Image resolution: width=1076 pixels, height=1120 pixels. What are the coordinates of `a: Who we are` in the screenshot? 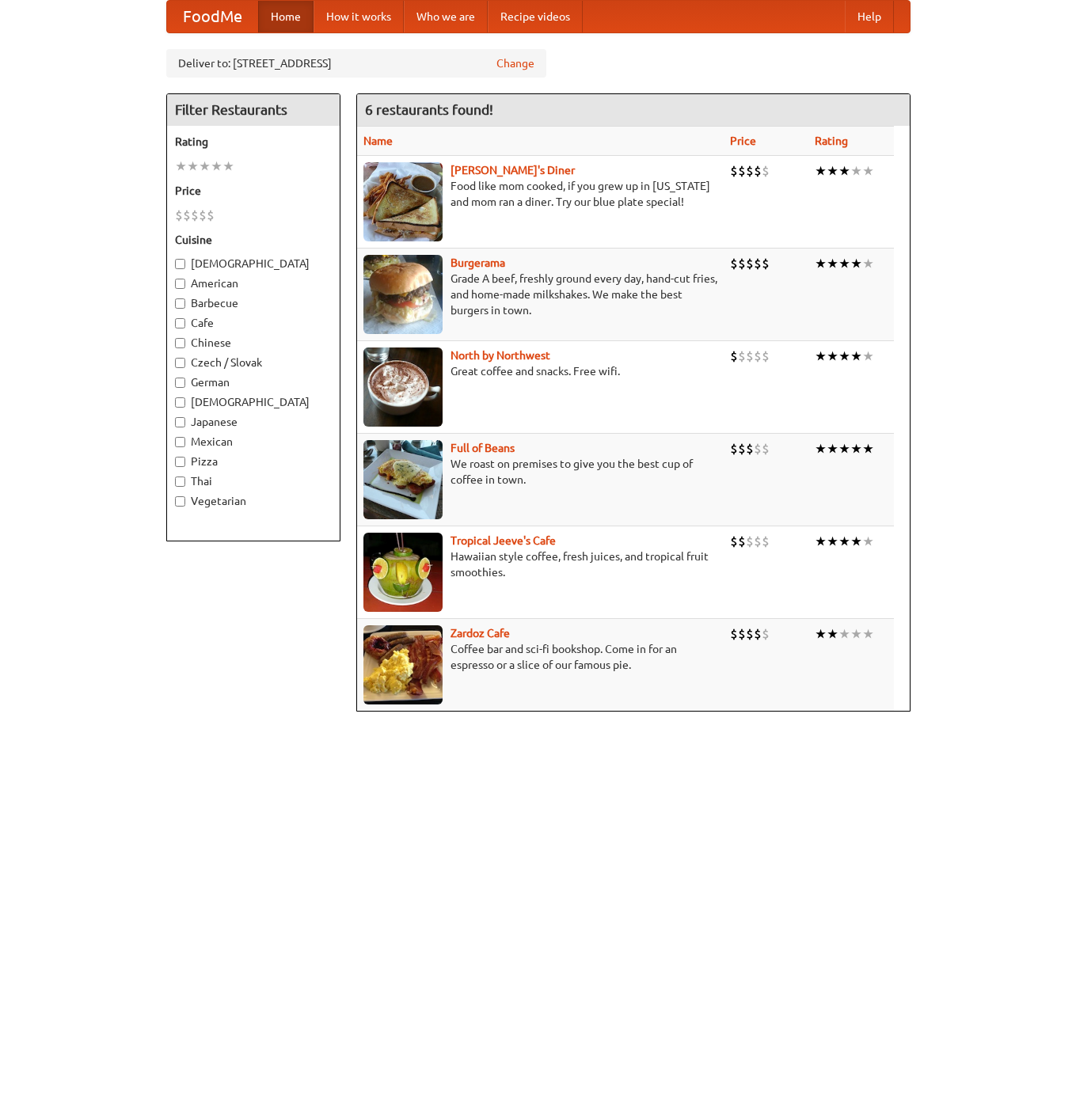 It's located at (446, 17).